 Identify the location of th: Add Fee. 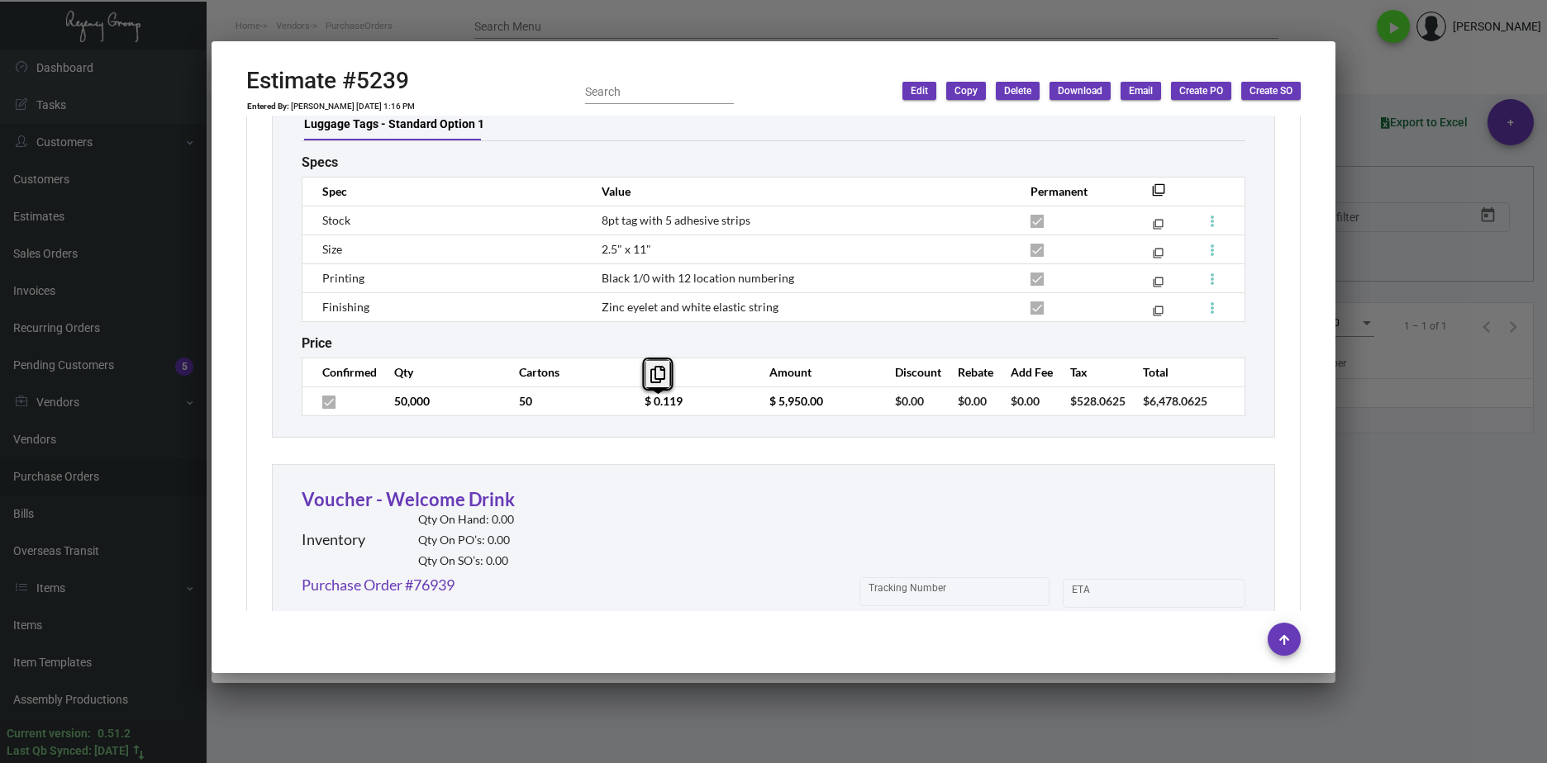
(1024, 372).